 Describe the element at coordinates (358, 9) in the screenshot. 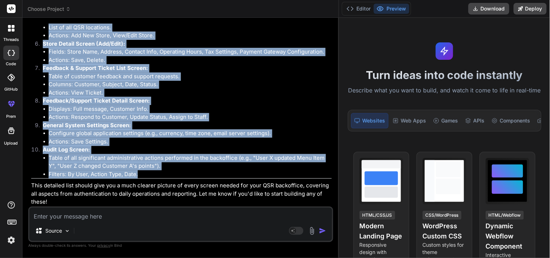

I see `button: Editor` at that location.